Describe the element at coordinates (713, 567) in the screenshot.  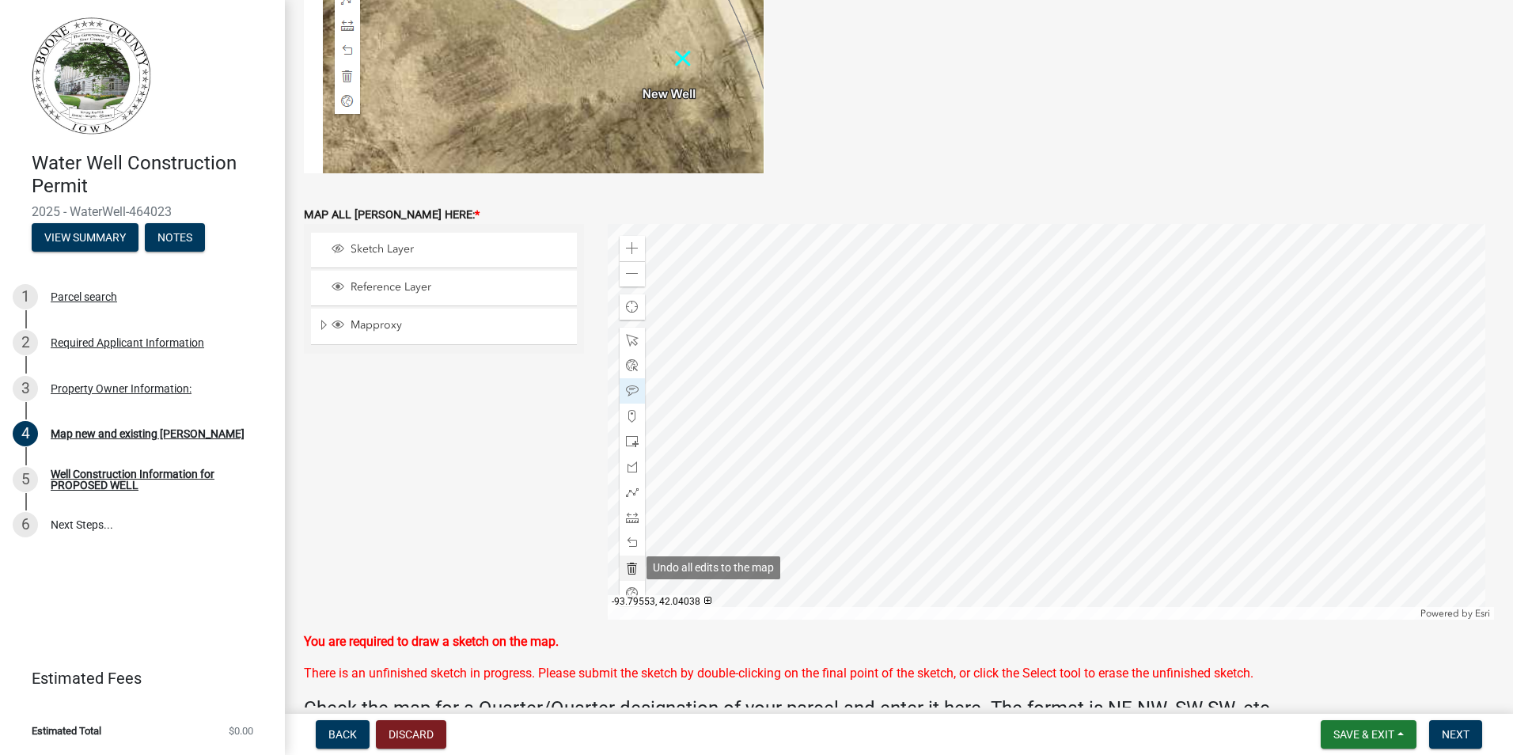
I see `div: Undo all edits to the map` at that location.